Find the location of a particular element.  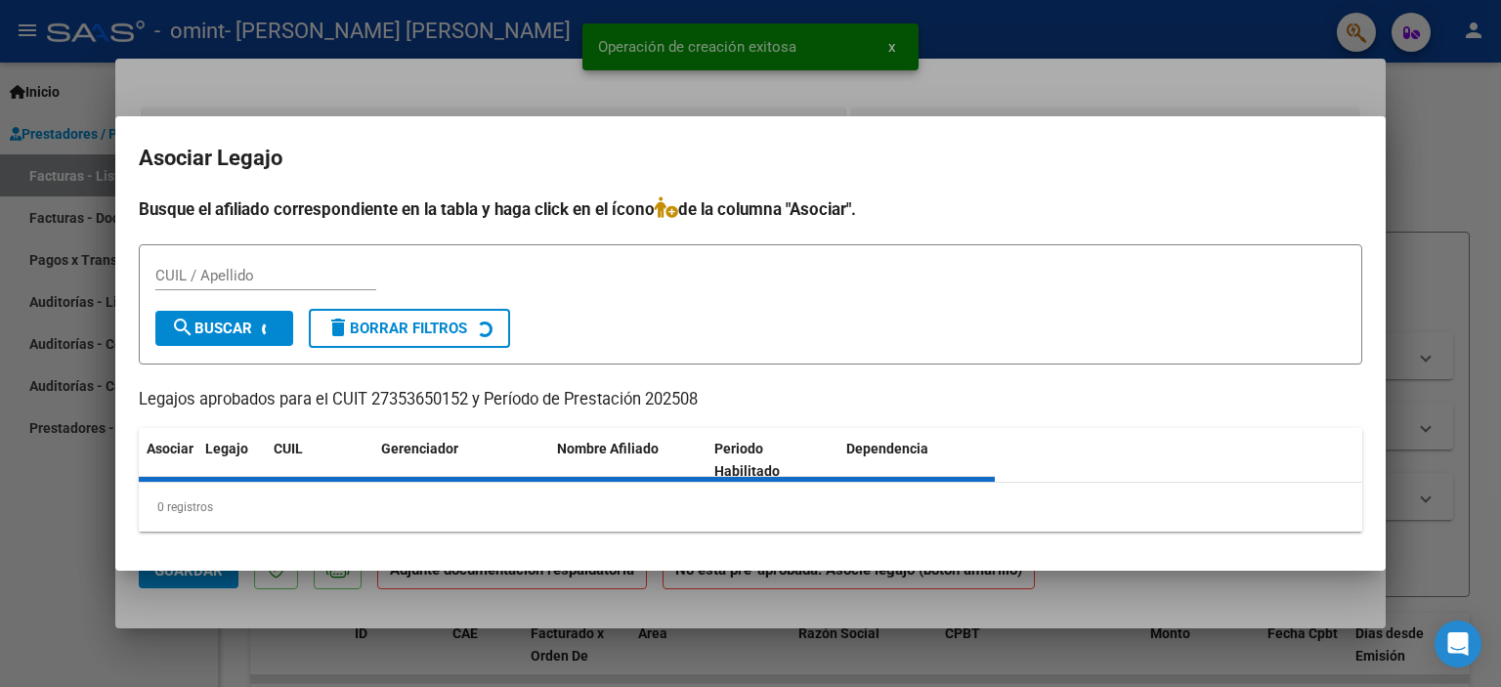

span: Periodo Habilitado is located at coordinates (746, 459).